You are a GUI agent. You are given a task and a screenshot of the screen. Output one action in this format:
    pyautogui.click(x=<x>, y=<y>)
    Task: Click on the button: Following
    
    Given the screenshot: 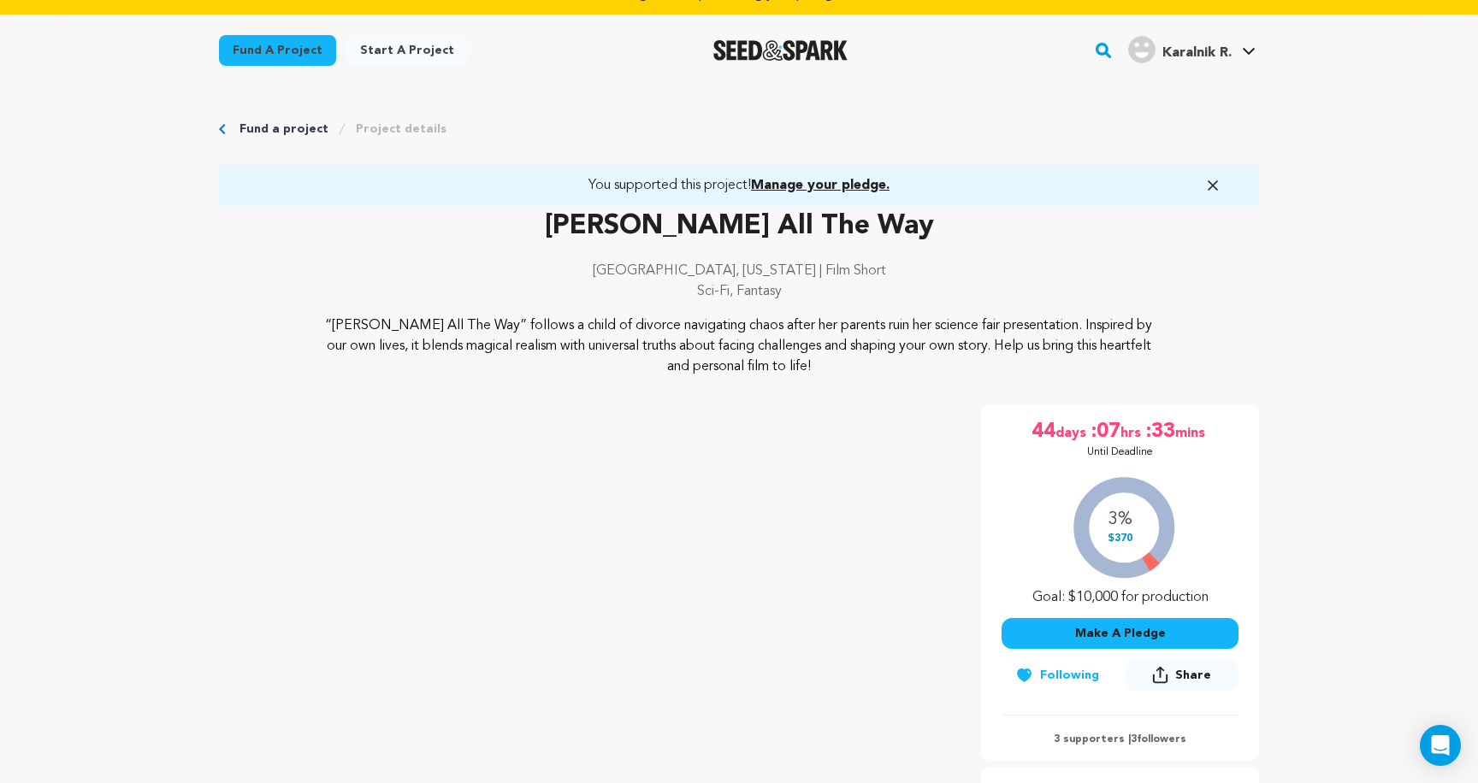 What is the action you would take?
    pyautogui.click(x=1057, y=676)
    